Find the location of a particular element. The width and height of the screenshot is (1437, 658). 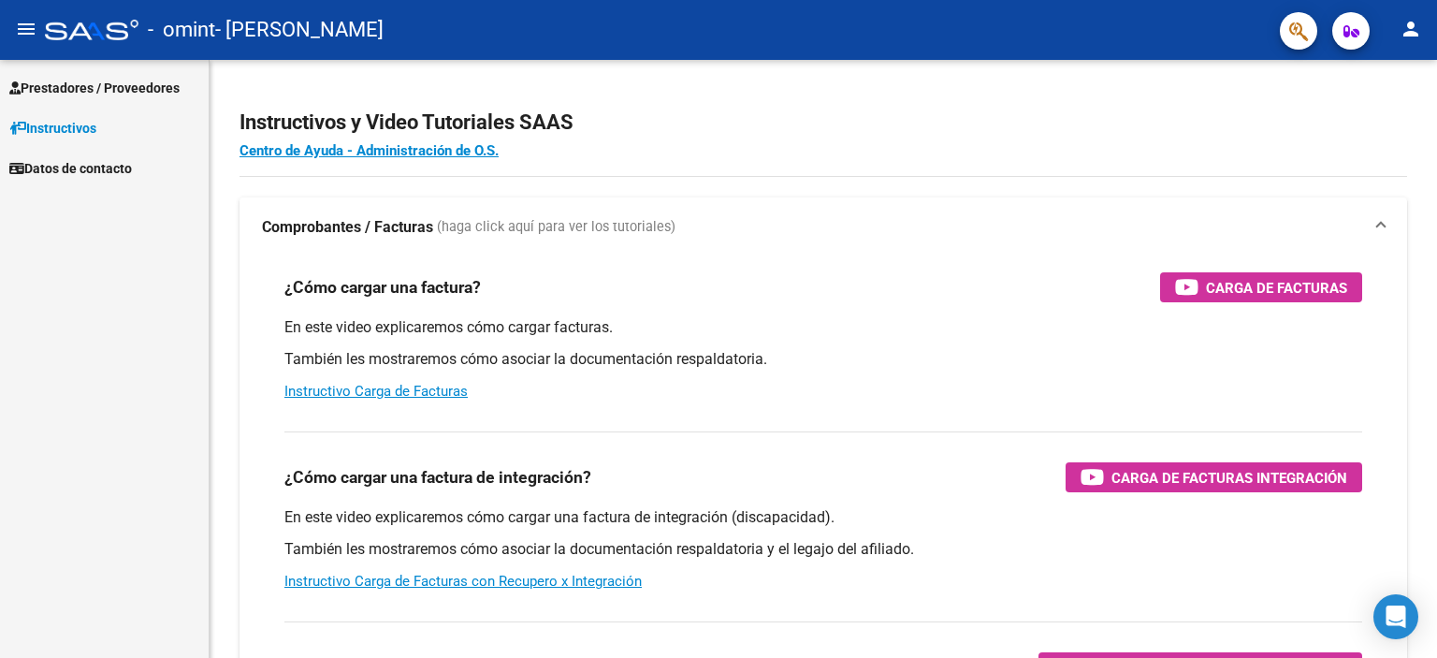

span: (haga click aquí para ver los tutoriales) is located at coordinates (556, 227).